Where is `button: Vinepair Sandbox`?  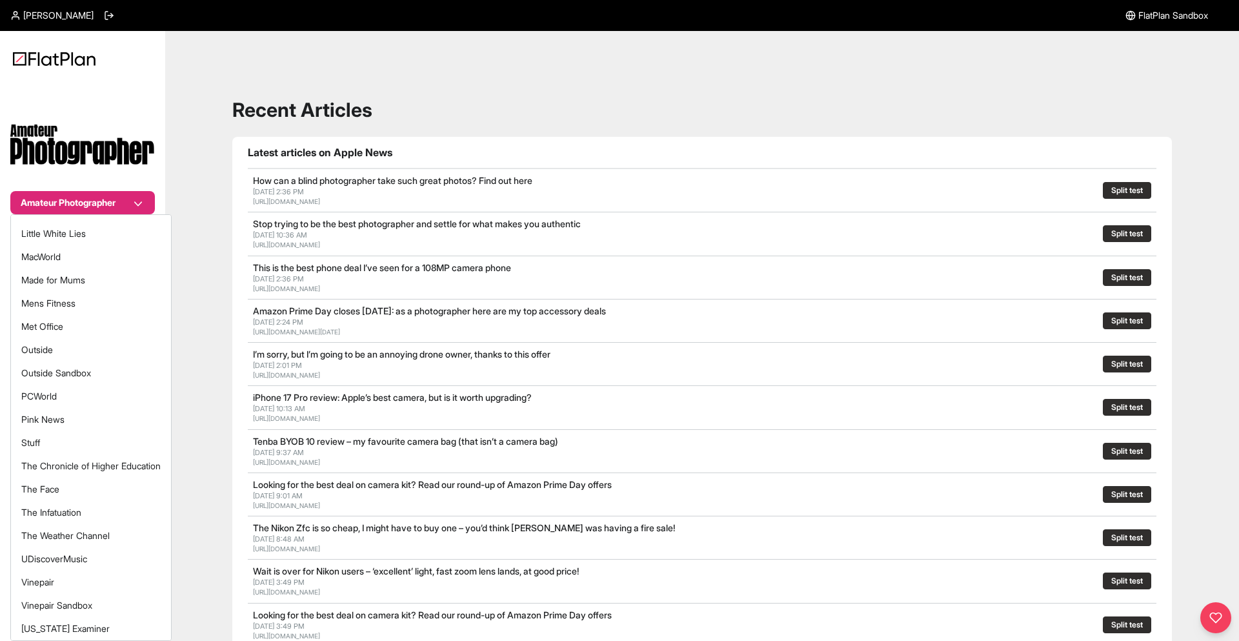
button: Vinepair Sandbox is located at coordinates (91, 605).